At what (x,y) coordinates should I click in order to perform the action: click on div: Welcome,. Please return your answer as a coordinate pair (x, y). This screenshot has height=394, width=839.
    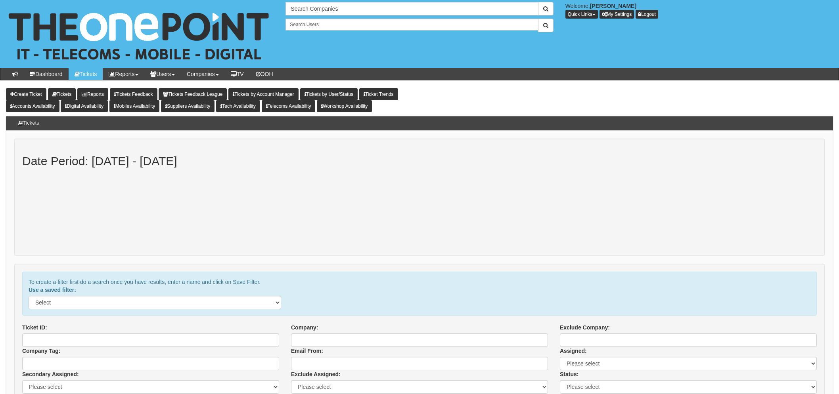
    Looking at the image, I should click on (699, 10).